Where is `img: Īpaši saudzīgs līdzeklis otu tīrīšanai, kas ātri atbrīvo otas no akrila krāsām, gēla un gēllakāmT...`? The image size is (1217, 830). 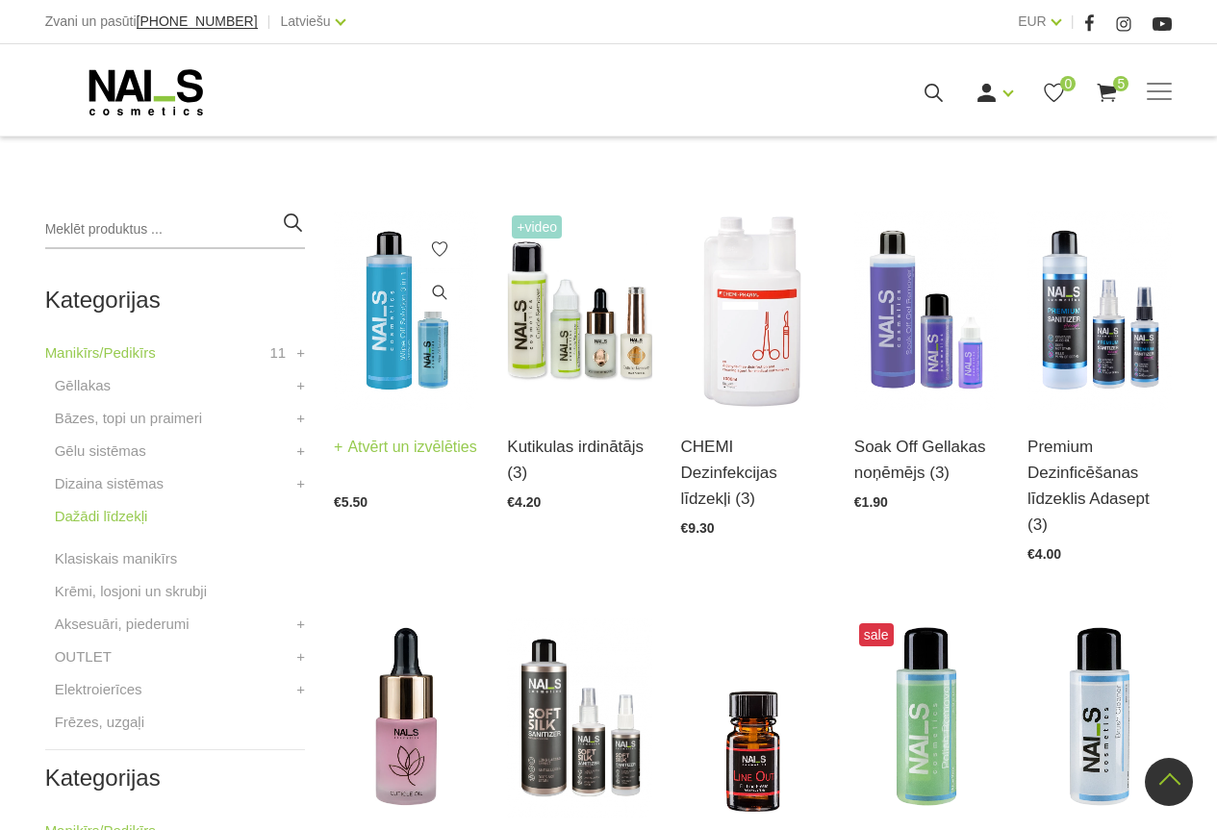 img: Īpaši saudzīgs līdzeklis otu tīrīšanai, kas ātri atbrīvo otas no akrila krāsām, gēla un gēllakāmT... is located at coordinates (1100, 718).